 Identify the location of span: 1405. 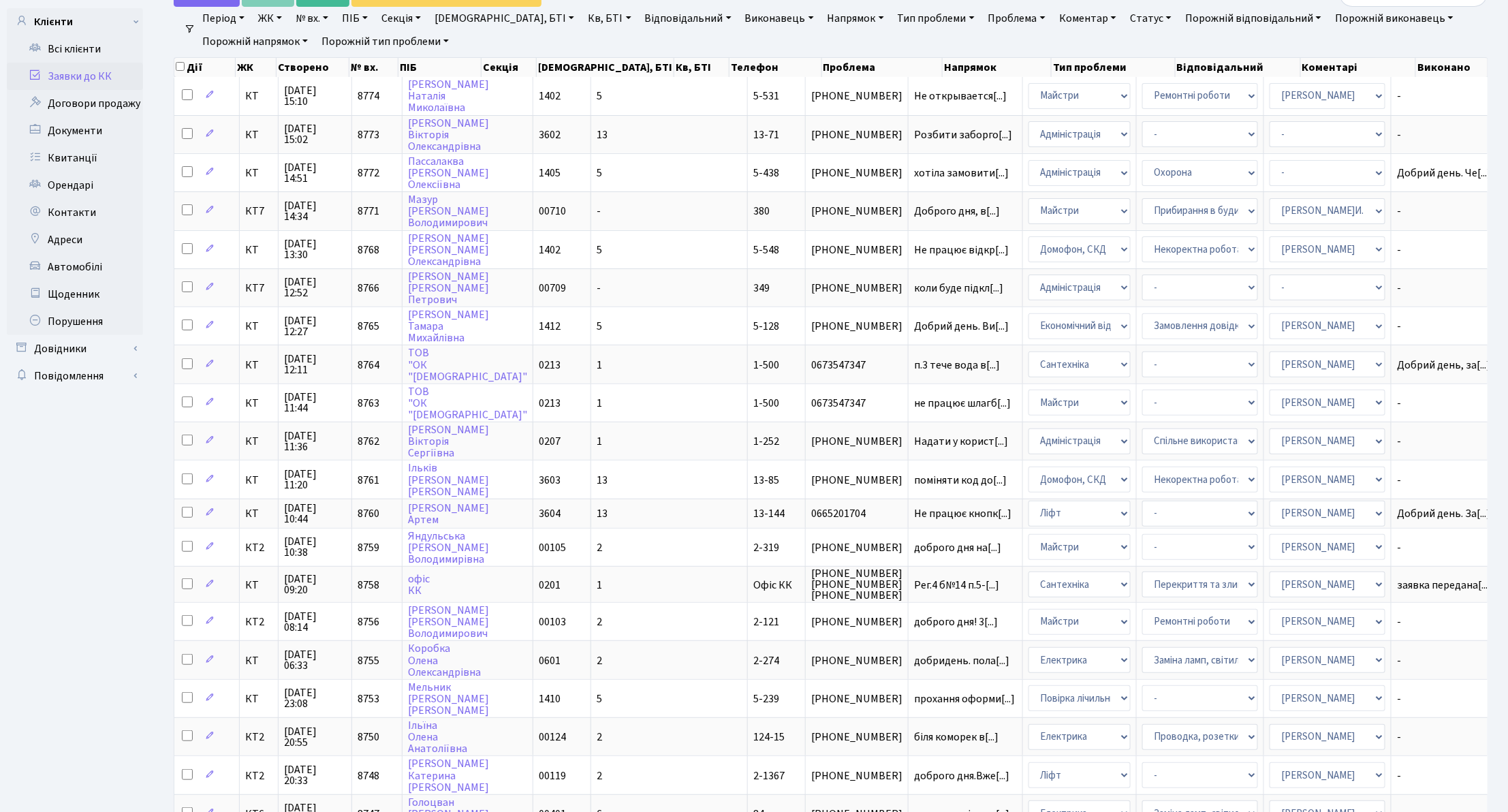
(550, 173).